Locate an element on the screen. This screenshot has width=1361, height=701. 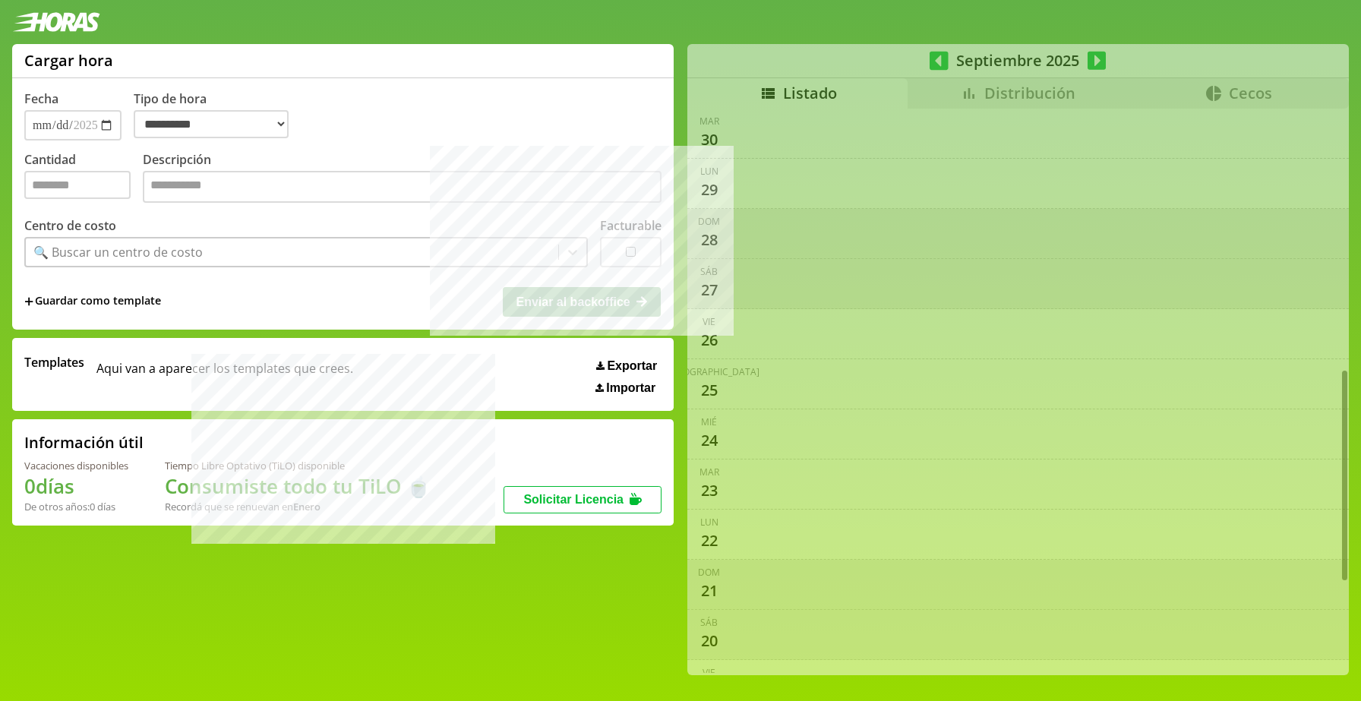
h2: Información útil is located at coordinates (84, 442).